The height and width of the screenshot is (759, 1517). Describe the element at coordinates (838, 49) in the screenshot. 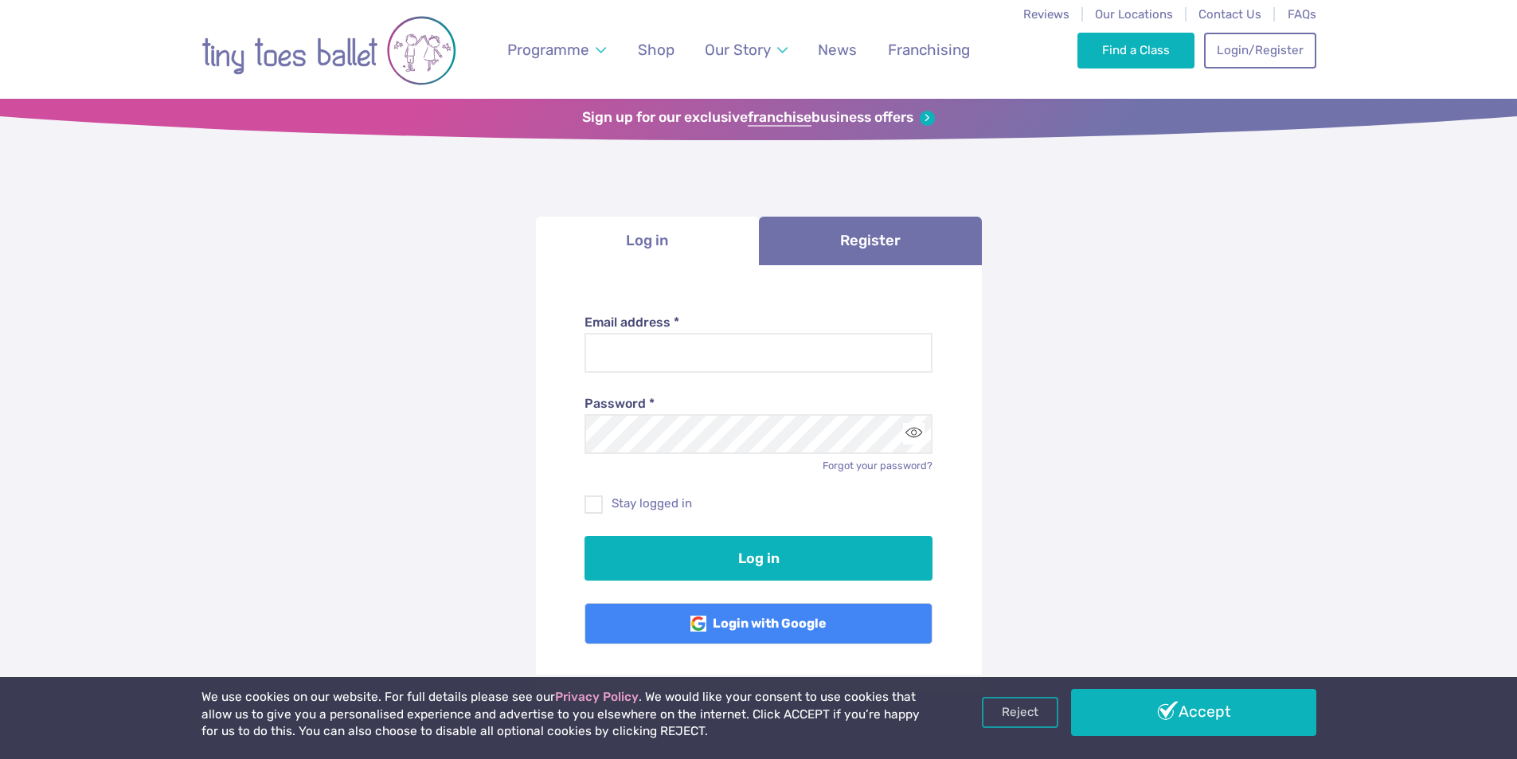

I see `a: News` at that location.